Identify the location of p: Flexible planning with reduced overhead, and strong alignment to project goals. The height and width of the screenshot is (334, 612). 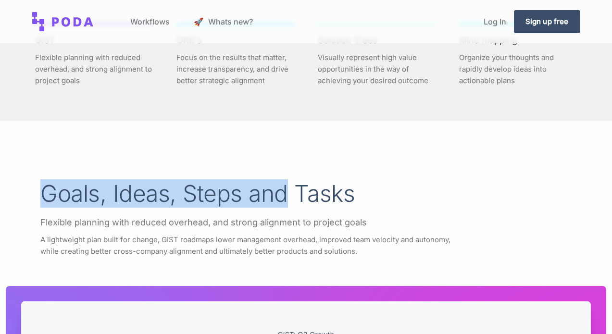
(94, 69).